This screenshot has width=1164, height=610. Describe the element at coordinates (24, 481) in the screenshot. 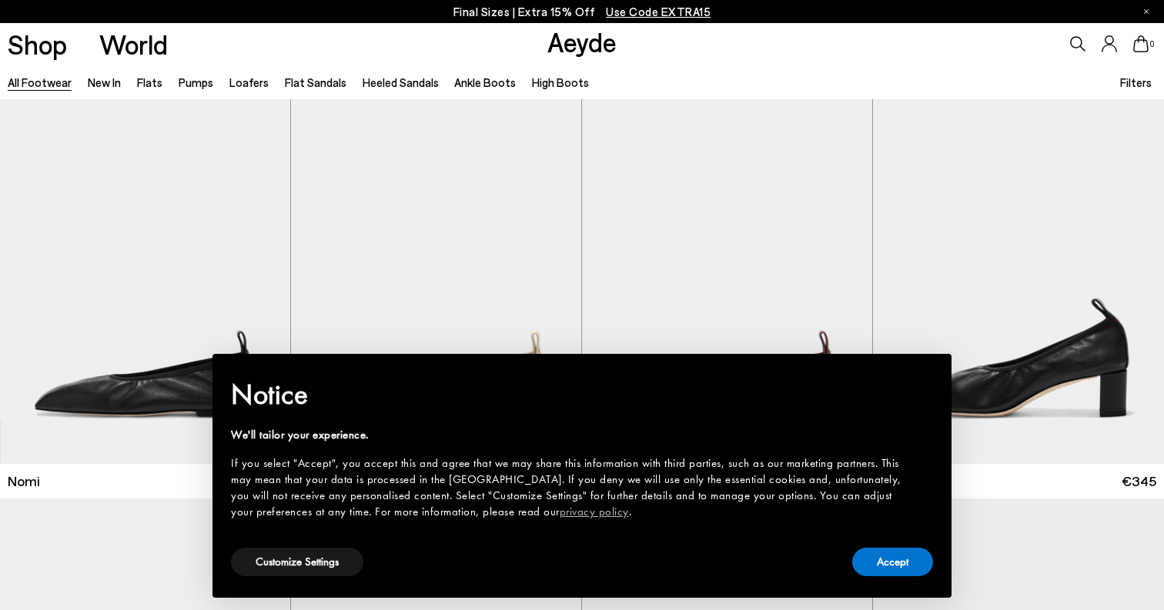

I see `span: Nomi` at that location.